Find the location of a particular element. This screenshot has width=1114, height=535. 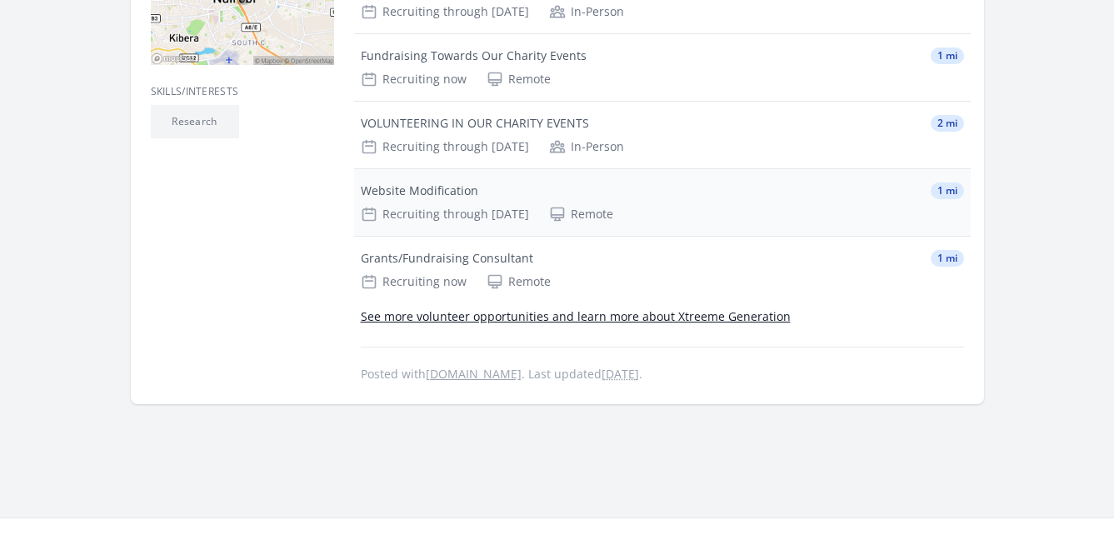

a: Fundraising Towards Our Charity Events 1 mi Recruiting now Remote is located at coordinates (662, 67).